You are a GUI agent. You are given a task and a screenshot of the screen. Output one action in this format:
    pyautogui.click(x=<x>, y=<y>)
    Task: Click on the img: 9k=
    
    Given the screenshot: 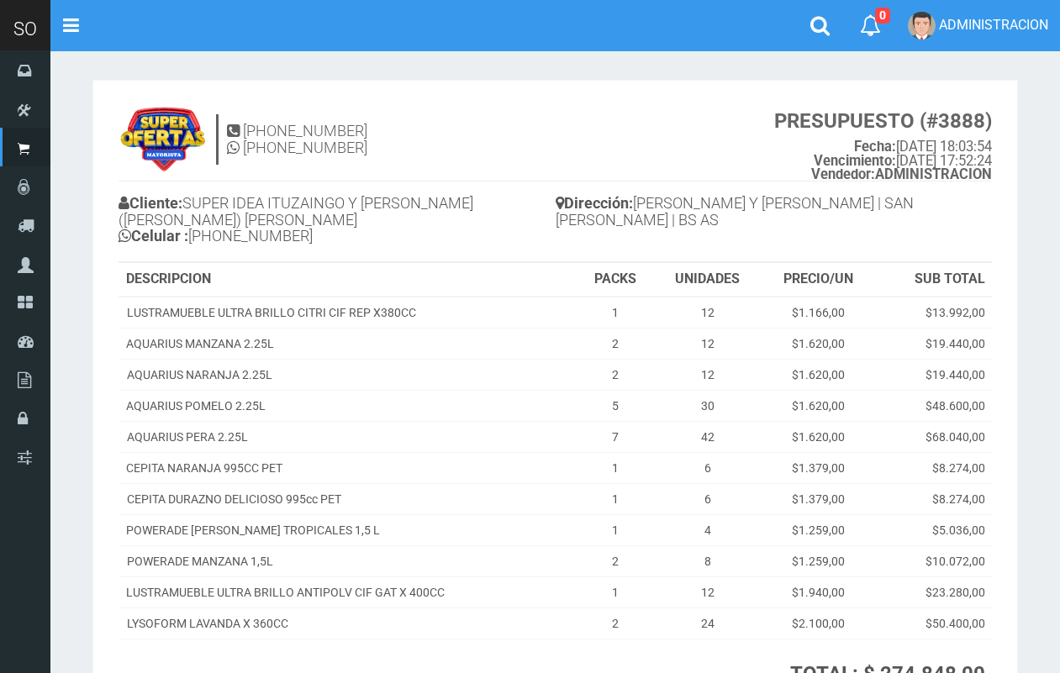 What is the action you would take?
    pyautogui.click(x=163, y=139)
    